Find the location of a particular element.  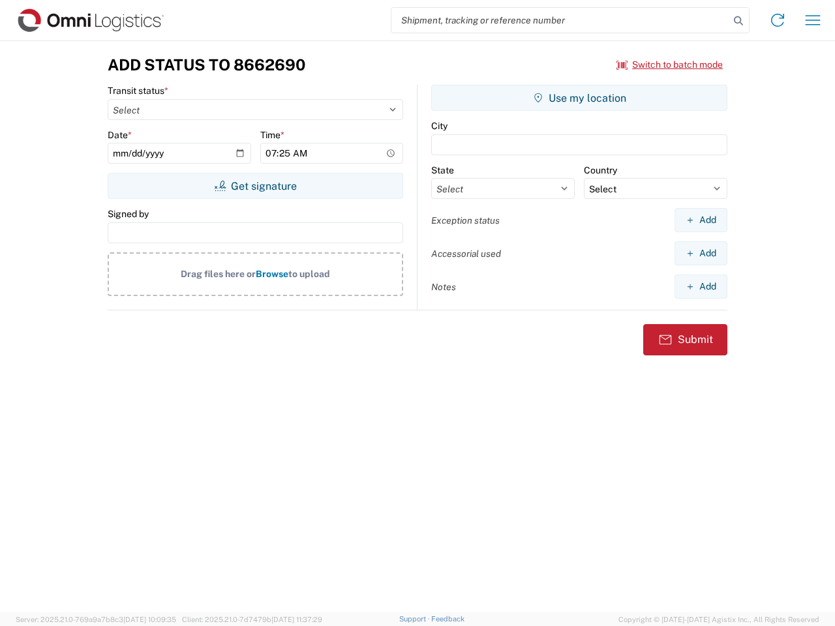

button: Submit is located at coordinates (685, 340).